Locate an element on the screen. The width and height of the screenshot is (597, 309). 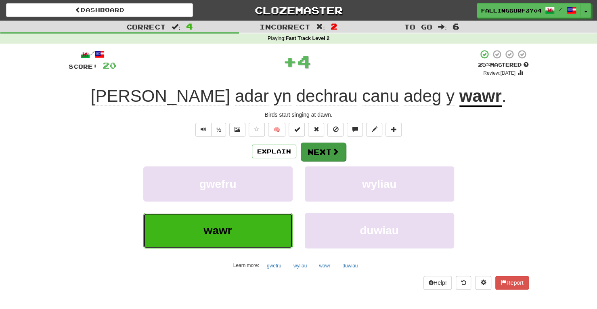
button: Explain is located at coordinates (274, 151).